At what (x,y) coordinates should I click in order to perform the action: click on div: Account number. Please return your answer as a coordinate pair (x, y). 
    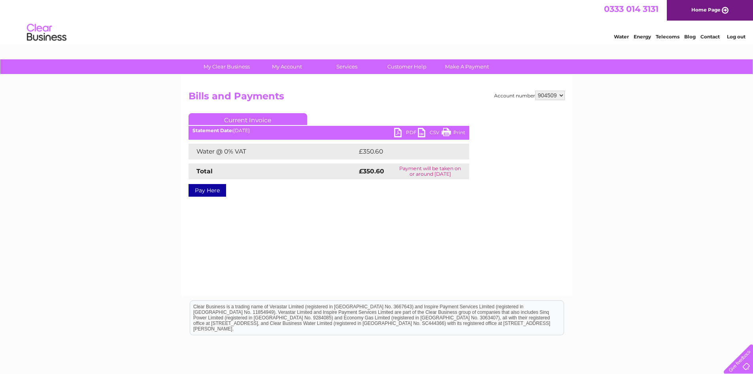
    Looking at the image, I should click on (529, 95).